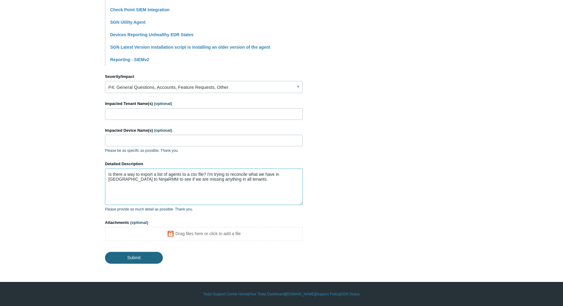  What do you see at coordinates (204, 164) in the screenshot?
I see `label: Detailed Description` at bounding box center [204, 164].